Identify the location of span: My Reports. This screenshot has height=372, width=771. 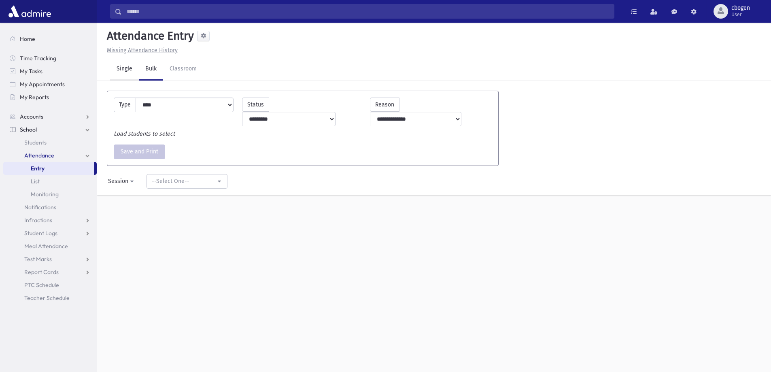
(34, 97).